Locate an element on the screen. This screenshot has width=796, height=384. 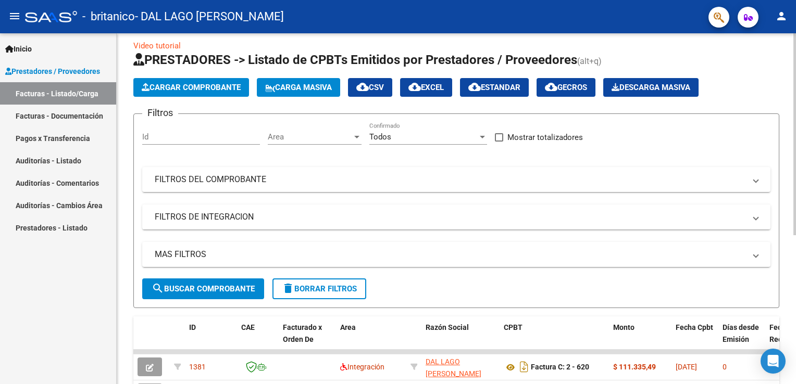
div: 24363989159 is located at coordinates (460, 367).